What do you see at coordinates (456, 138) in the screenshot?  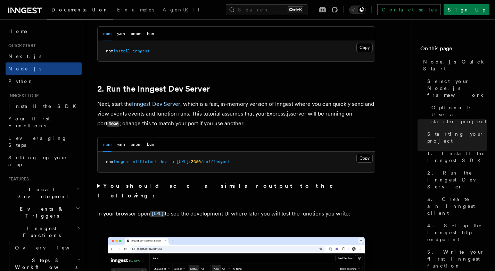 I see `a: Starting your project` at bounding box center [456, 138].